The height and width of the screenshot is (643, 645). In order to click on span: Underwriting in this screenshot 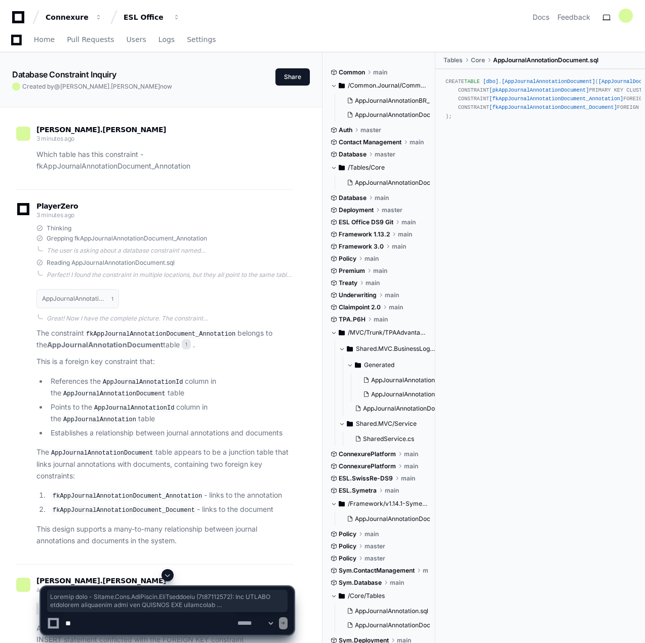, I will do `click(357, 295)`.